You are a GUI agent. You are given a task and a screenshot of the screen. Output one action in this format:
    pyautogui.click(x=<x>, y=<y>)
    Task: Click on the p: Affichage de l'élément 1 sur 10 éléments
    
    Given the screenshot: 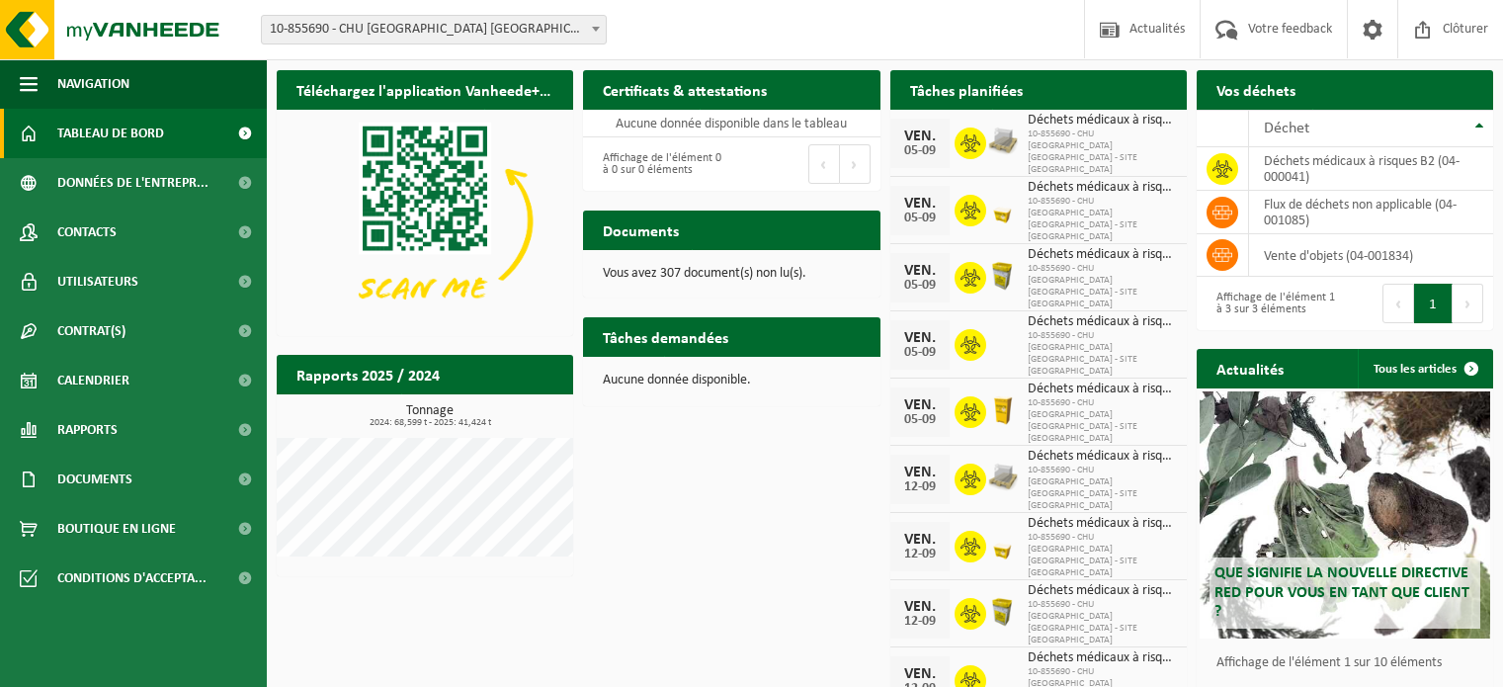 What is the action you would take?
    pyautogui.click(x=1350, y=663)
    